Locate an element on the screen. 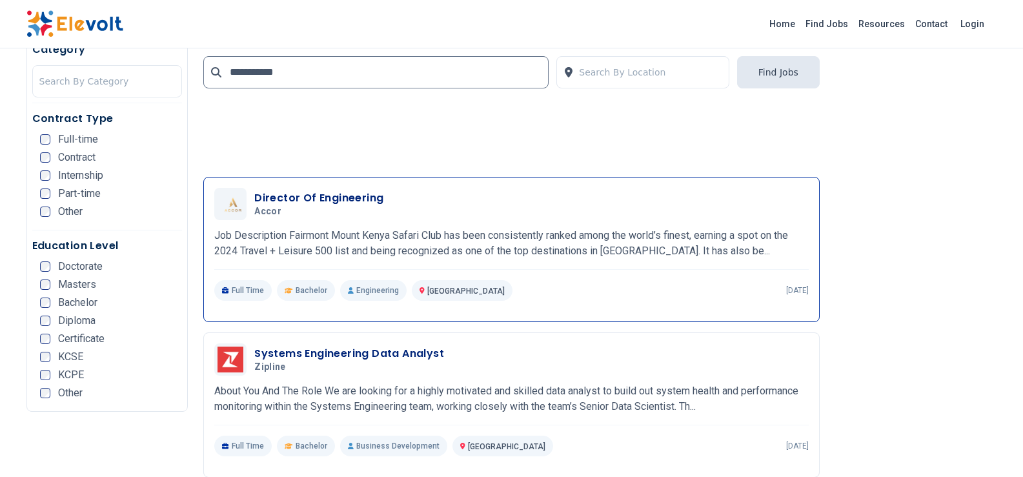 This screenshot has width=1023, height=477. p: About You And The Role We are looking for a highly motivated and skilled data analyst to build ou... is located at coordinates (511, 399).